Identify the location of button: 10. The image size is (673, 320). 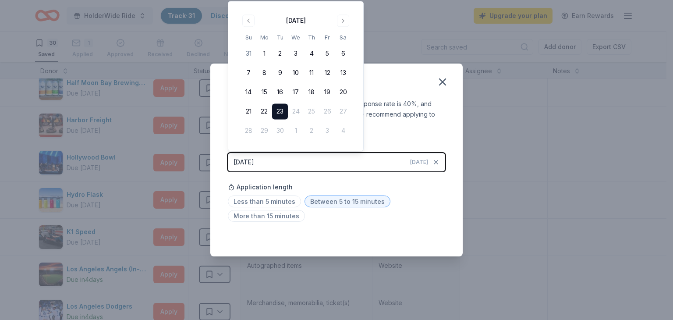
(296, 73).